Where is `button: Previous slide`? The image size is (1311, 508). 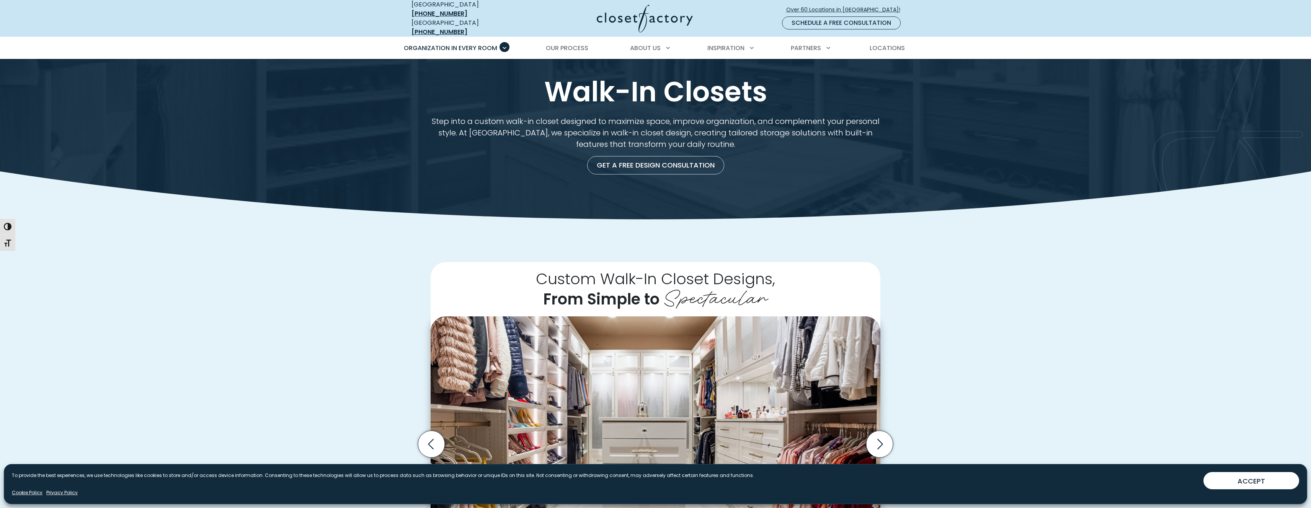
button: Previous slide is located at coordinates (431, 444).